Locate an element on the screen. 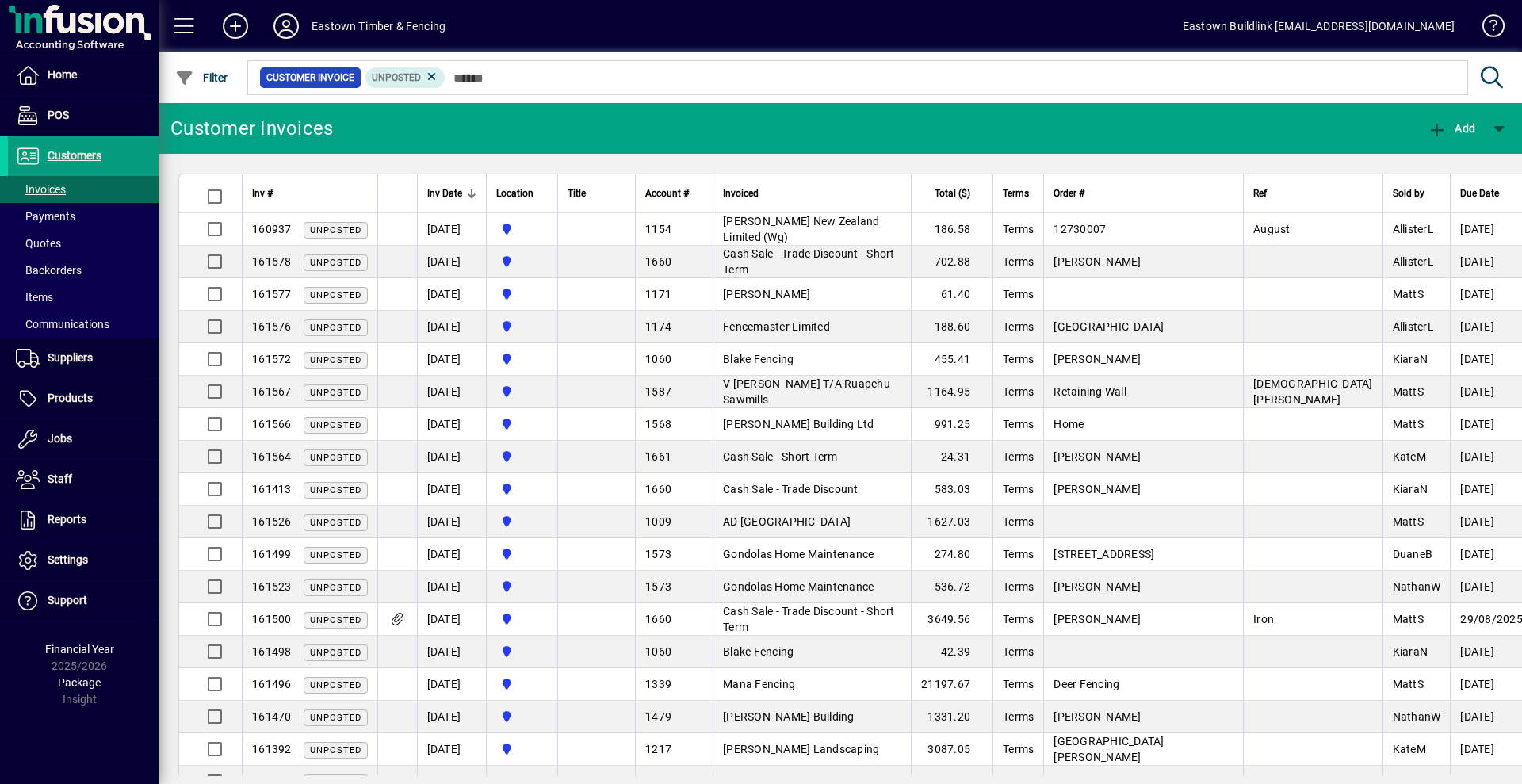  td: 991.25 is located at coordinates (951, 424).